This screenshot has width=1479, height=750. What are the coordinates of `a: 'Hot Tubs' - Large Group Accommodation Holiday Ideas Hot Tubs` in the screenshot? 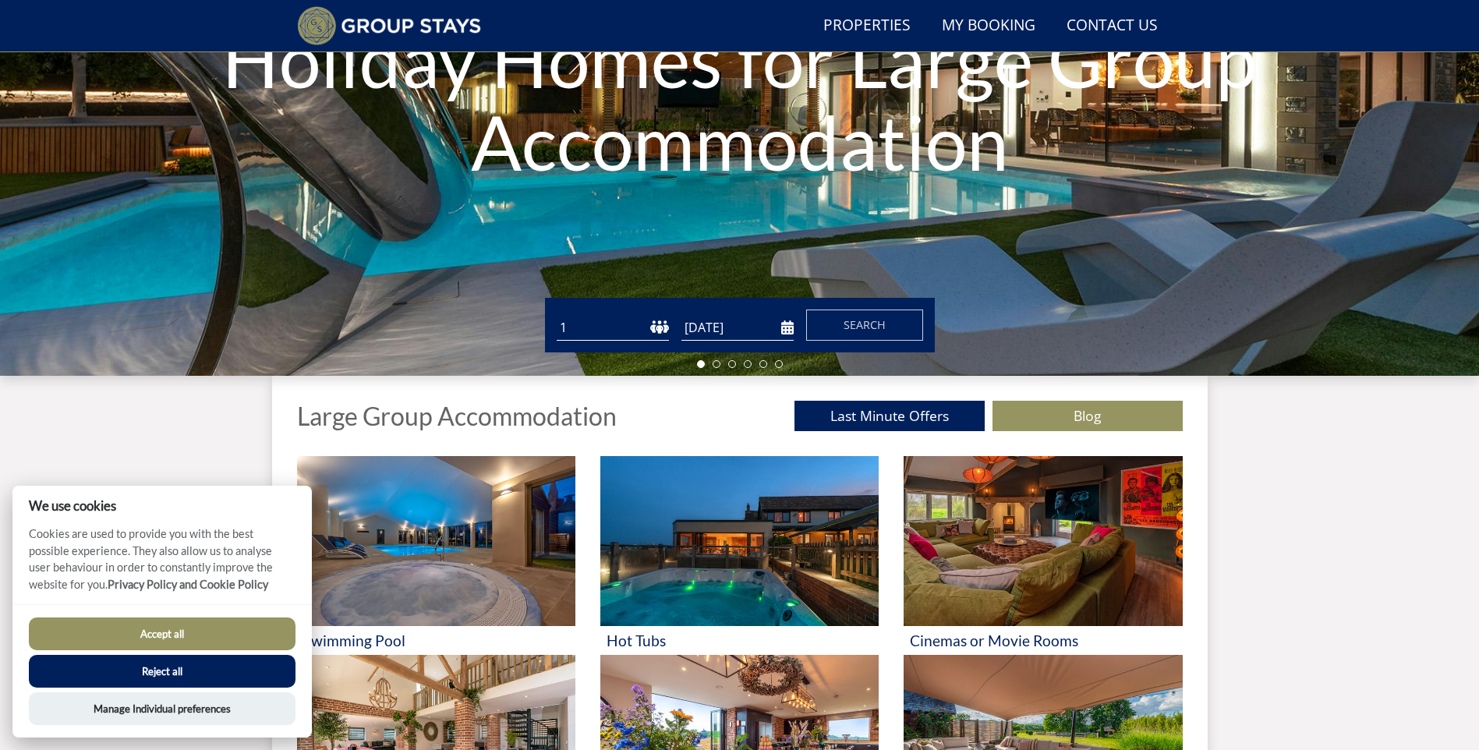 It's located at (739, 555).